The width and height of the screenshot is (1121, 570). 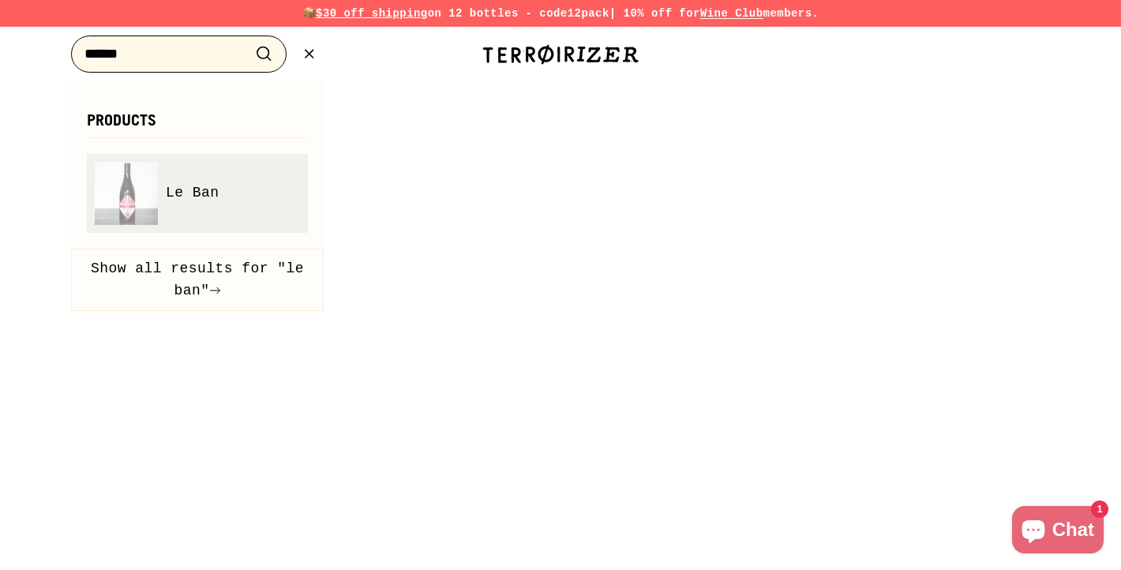 What do you see at coordinates (732, 13) in the screenshot?
I see `a: Wine Club` at bounding box center [732, 13].